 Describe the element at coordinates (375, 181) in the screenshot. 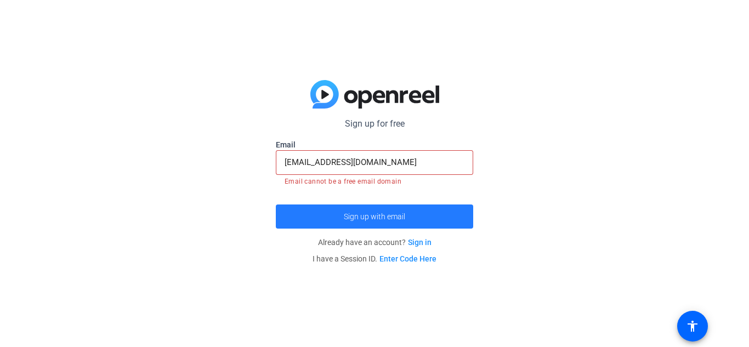

I see `mat-error: Email cannot be a free email domain` at that location.